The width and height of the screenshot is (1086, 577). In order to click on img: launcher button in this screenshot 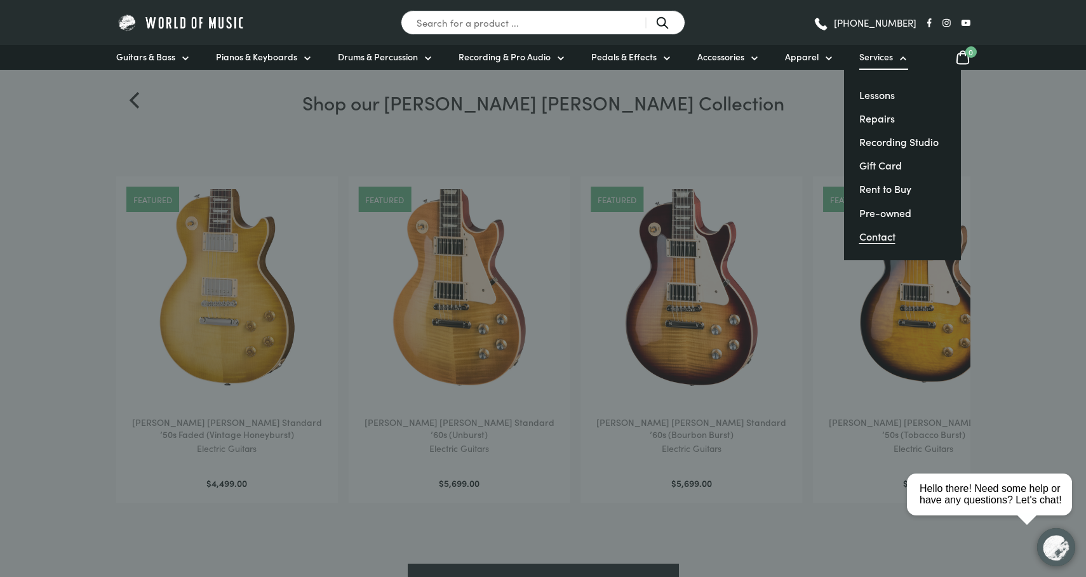, I will do `click(154, 110)`.